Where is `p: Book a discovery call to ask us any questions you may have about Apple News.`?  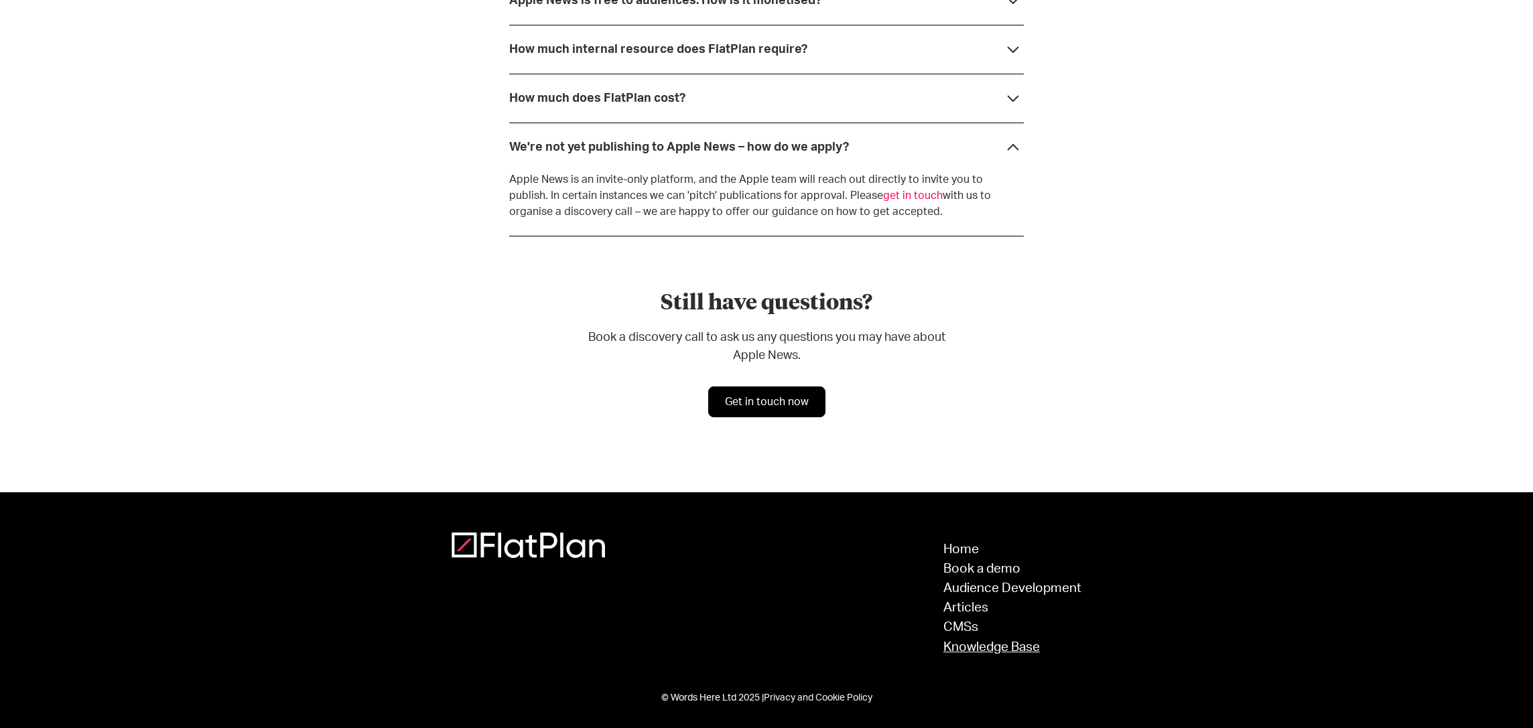 p: Book a discovery call to ask us any questions you may have about Apple News. is located at coordinates (767, 347).